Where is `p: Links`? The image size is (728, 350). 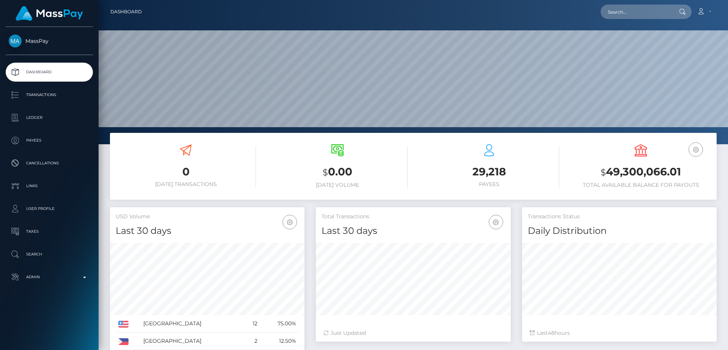 p: Links is located at coordinates (49, 186).